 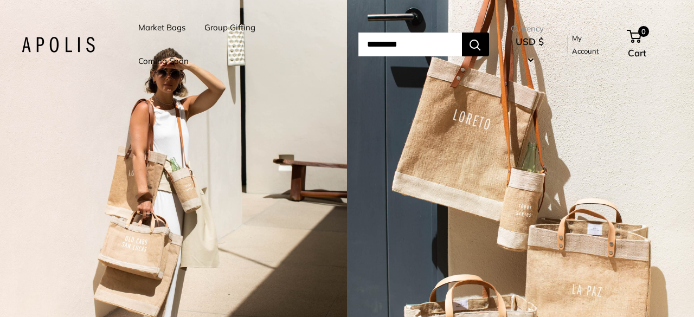 I want to click on button: Search, so click(x=476, y=44).